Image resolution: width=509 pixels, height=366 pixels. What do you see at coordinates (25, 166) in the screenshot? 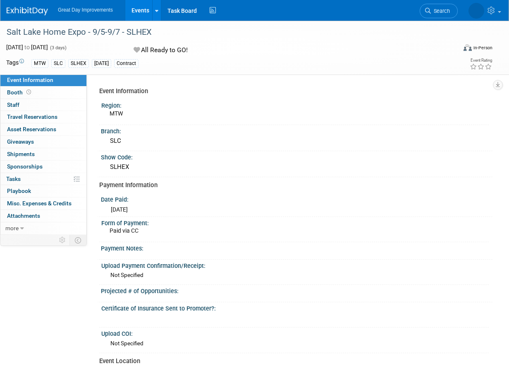
I see `span: Sponsorships` at bounding box center [25, 166].